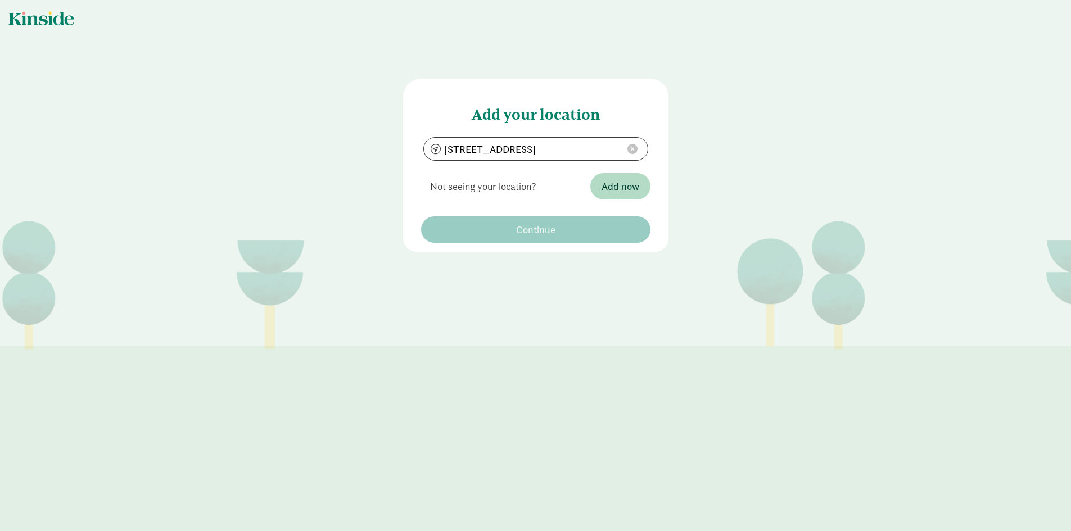  I want to click on span: Continue, so click(536, 229).